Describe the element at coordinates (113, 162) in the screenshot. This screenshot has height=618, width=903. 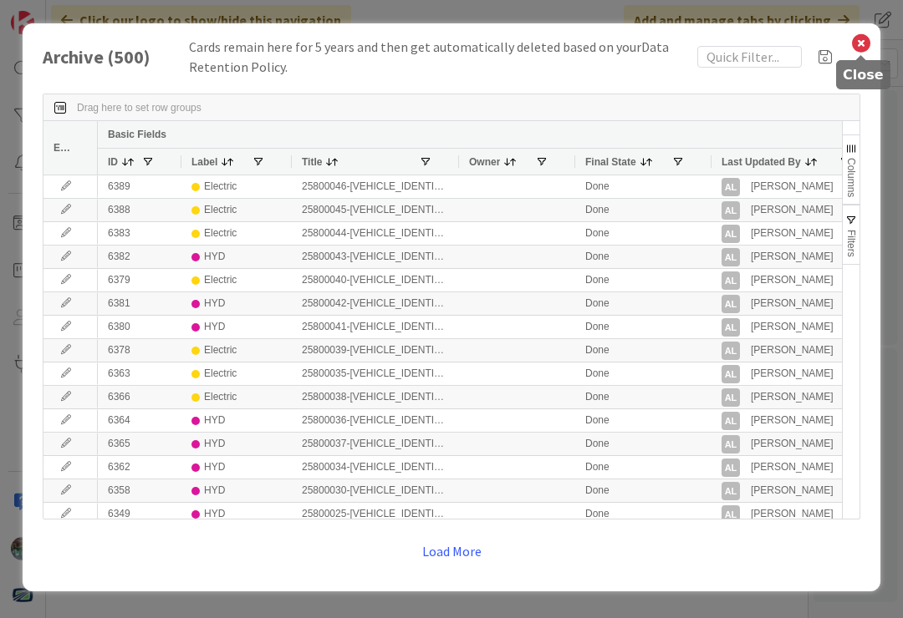
I see `span: ID` at that location.